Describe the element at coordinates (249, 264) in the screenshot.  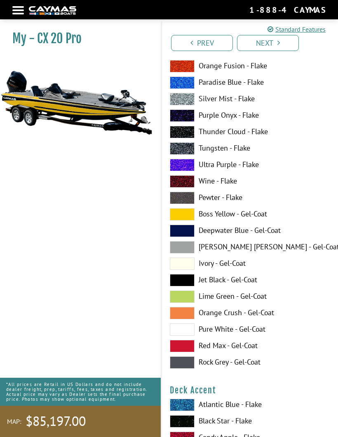
I see `label: Ivory - Gel-Coat` at that location.